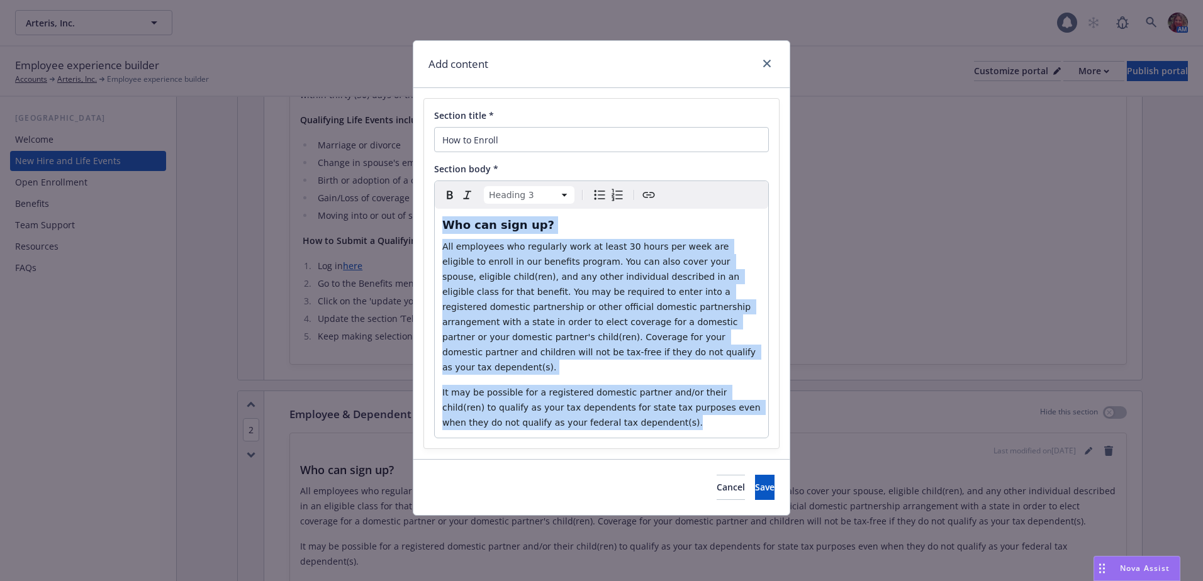  Describe the element at coordinates (1144, 568) in the screenshot. I see `span: Nova Assist` at that location.